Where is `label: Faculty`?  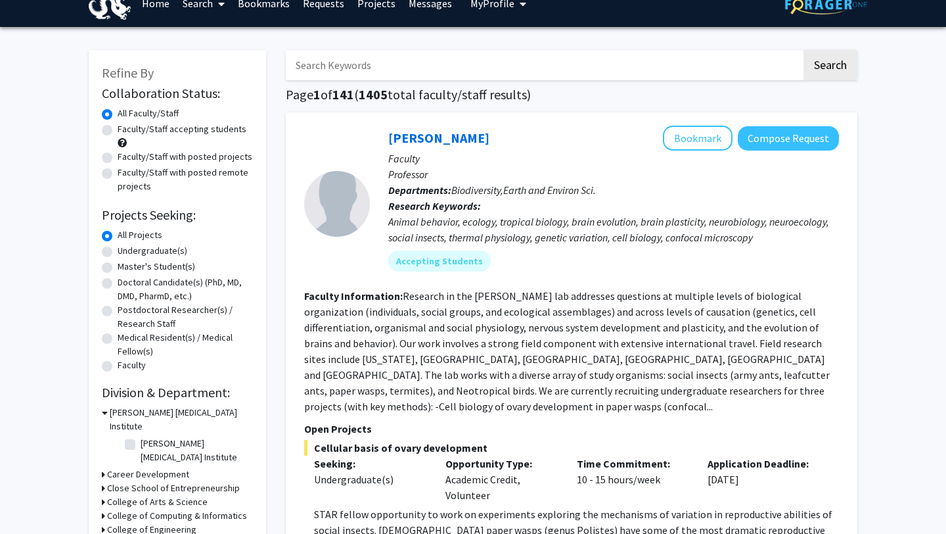 label: Faculty is located at coordinates (131, 365).